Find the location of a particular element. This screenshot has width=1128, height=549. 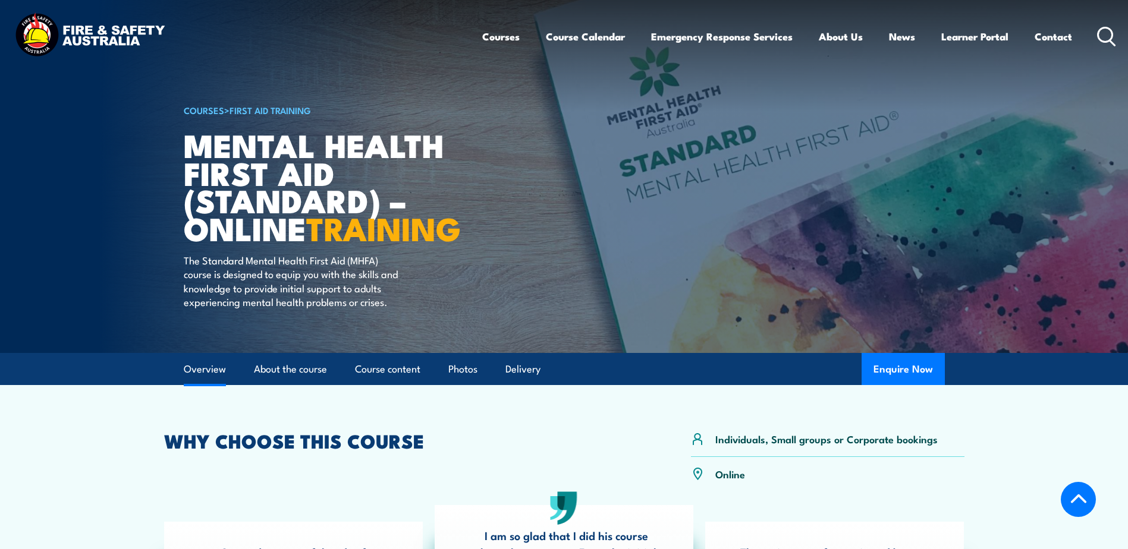

a: Delivery is located at coordinates (523, 369).